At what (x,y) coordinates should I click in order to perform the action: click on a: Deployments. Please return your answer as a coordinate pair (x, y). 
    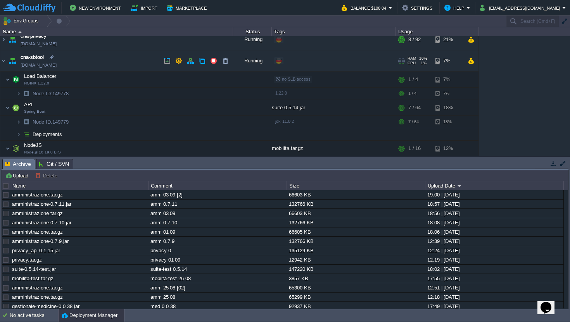
    Looking at the image, I should click on (47, 134).